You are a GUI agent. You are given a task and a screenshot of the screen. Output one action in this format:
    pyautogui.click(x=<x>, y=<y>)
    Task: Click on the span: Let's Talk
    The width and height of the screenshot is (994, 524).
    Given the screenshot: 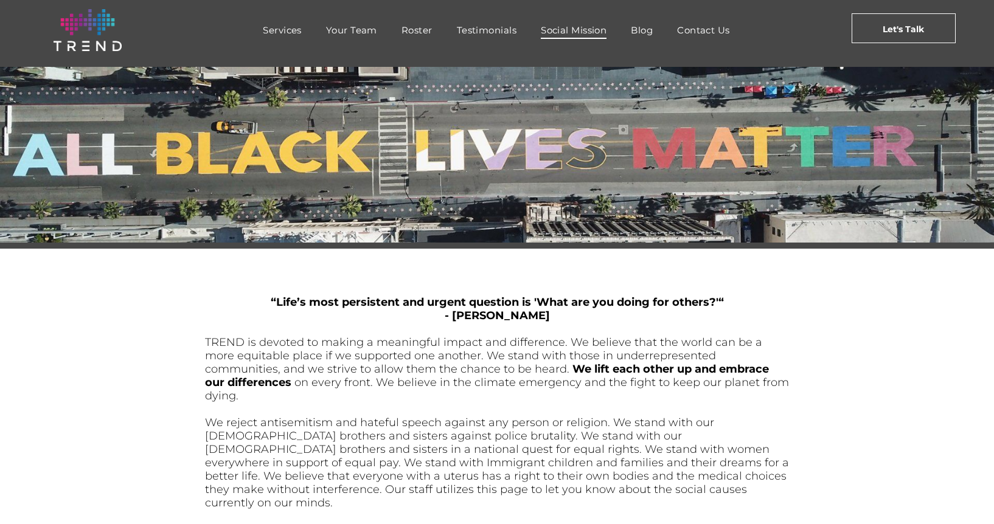 What is the action you would take?
    pyautogui.click(x=903, y=29)
    